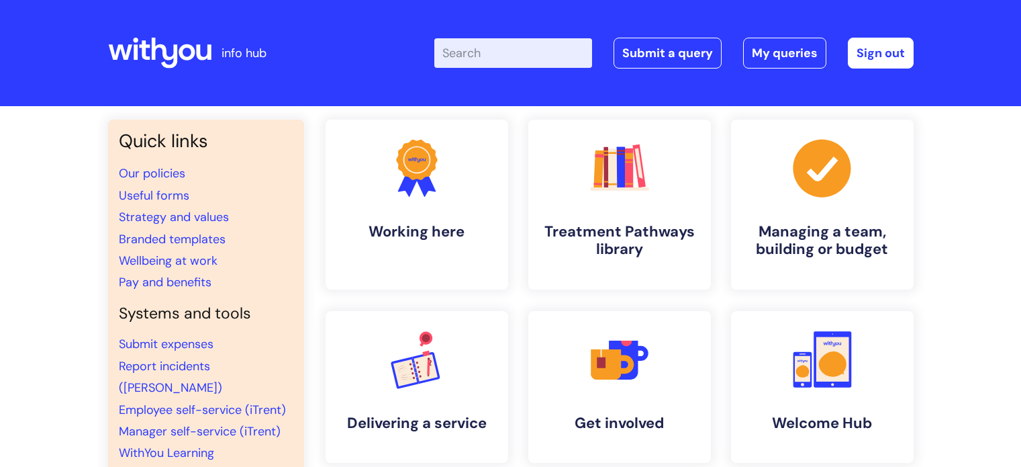 Image resolution: width=1021 pixels, height=467 pixels. What do you see at coordinates (822, 204) in the screenshot?
I see `a: Managing a team, building or budget` at bounding box center [822, 204].